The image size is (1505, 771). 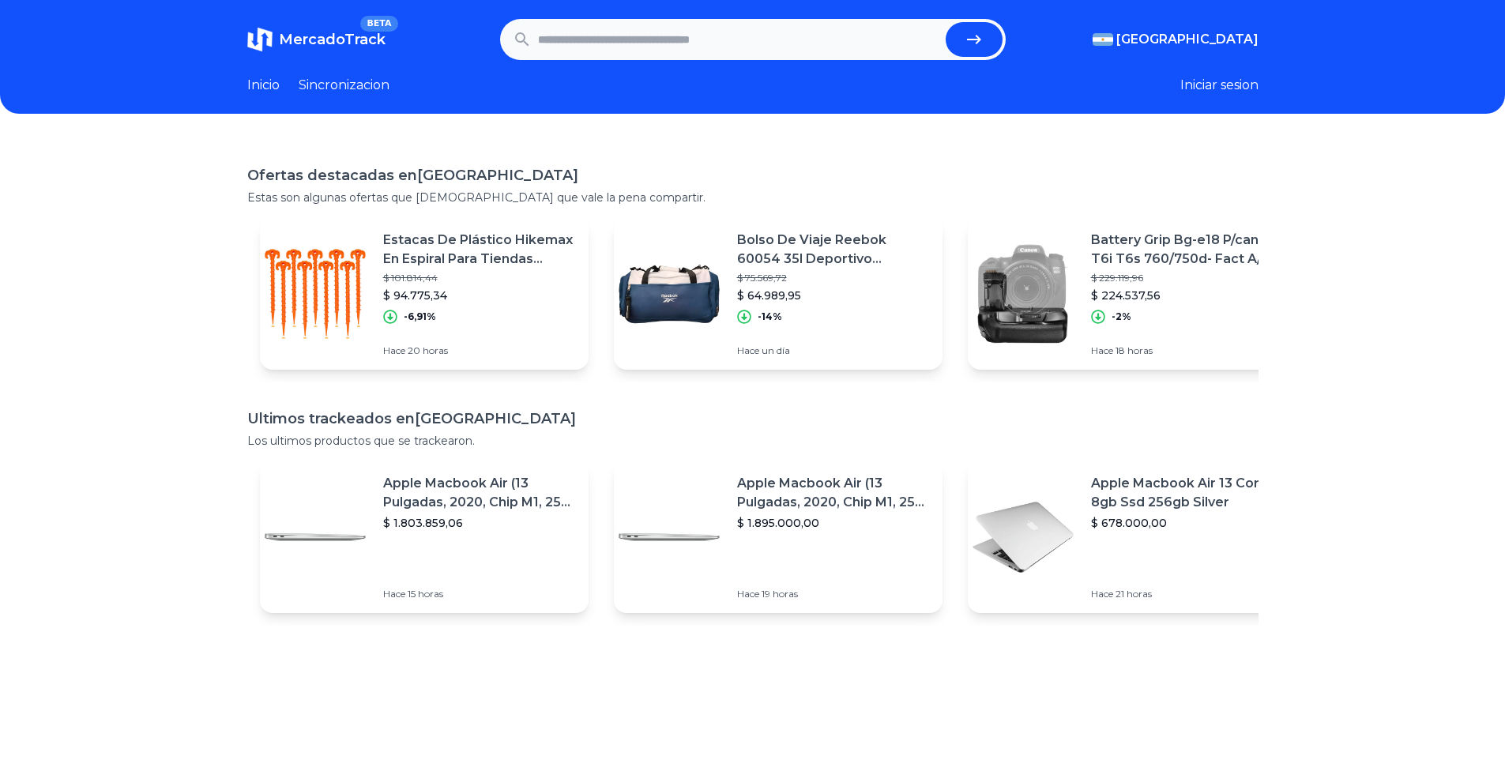 I want to click on a: Sincronizacion, so click(x=344, y=85).